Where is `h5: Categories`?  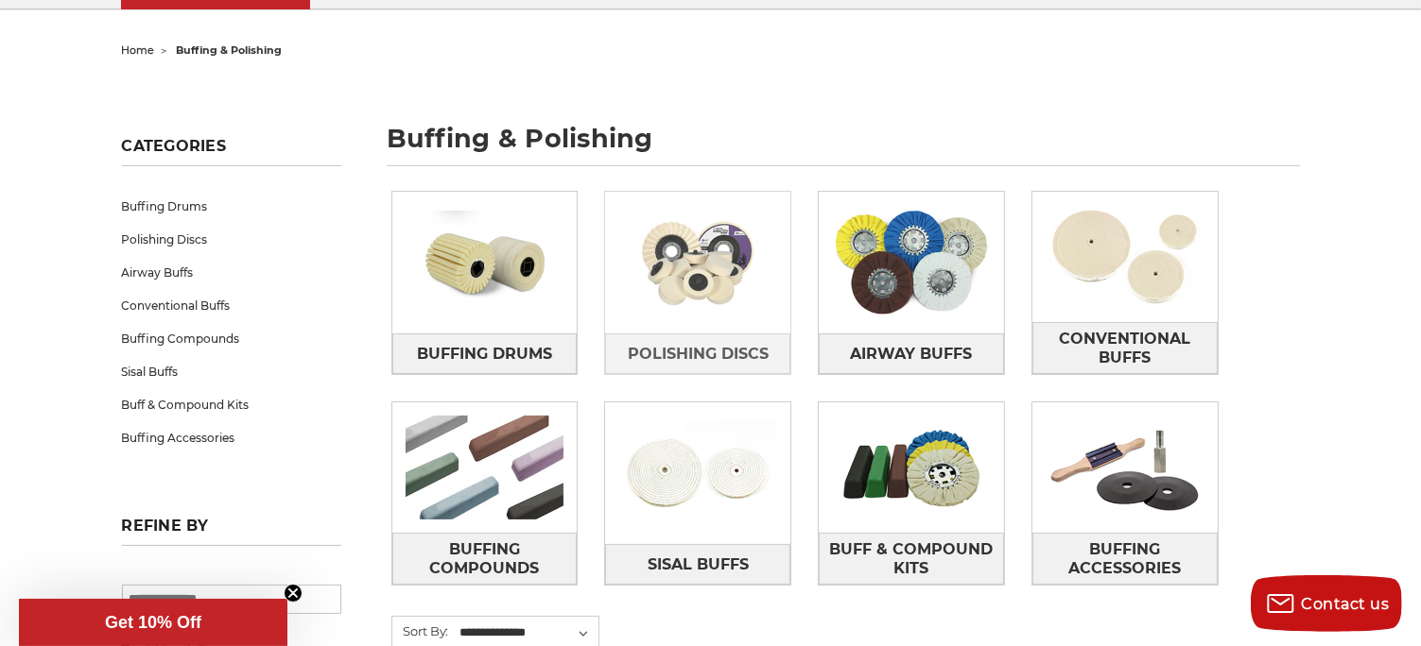 h5: Categories is located at coordinates (232, 151).